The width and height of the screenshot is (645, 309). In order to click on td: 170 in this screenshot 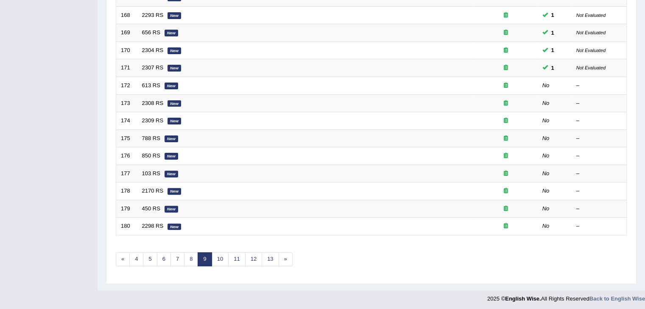, I will do `click(127, 50)`.